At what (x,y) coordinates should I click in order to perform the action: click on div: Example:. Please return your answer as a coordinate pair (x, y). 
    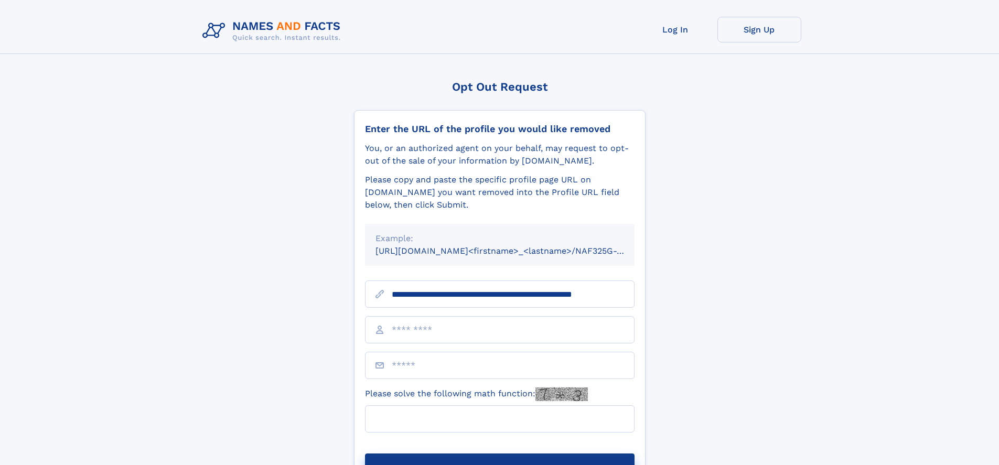
    Looking at the image, I should click on (500, 239).